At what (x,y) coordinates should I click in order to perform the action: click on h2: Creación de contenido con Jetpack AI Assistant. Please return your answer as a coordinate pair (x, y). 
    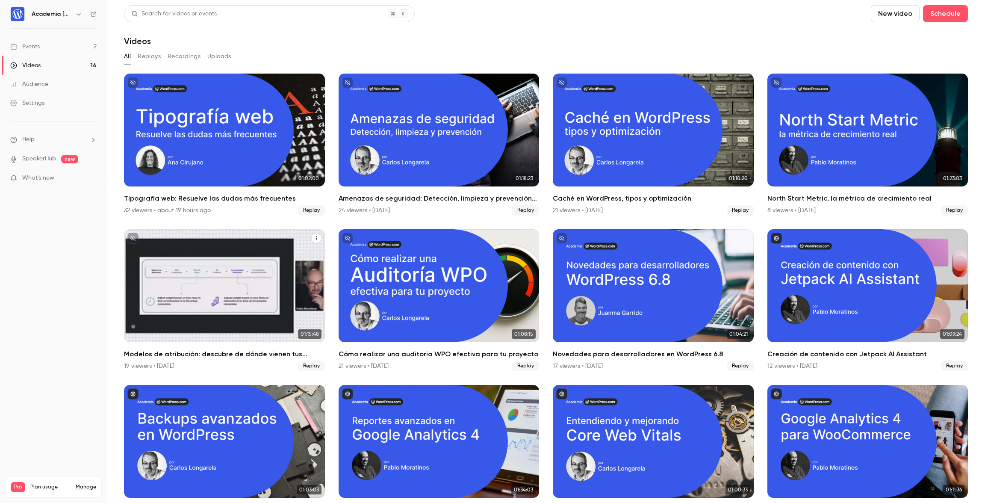
    Looking at the image, I should click on (868, 354).